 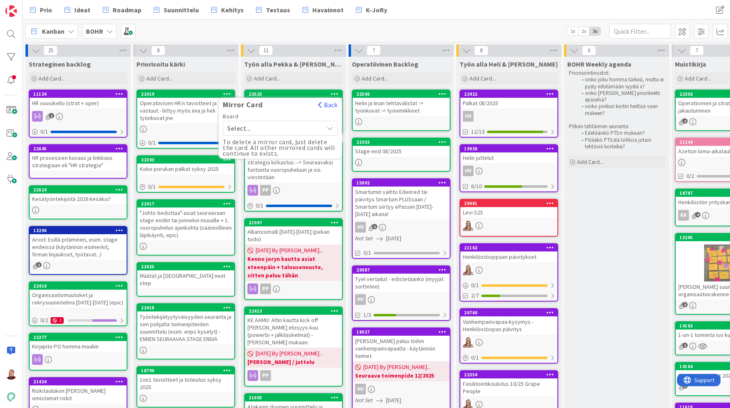 What do you see at coordinates (616, 73) in the screenshot?
I see `p: Priorisointinostot:` at bounding box center [616, 73].